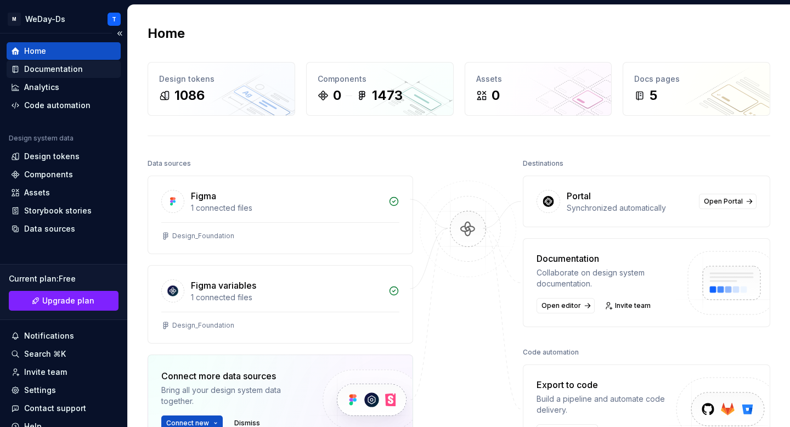 This screenshot has width=790, height=427. Describe the element at coordinates (64, 156) in the screenshot. I see `a: Design tokens` at that location.